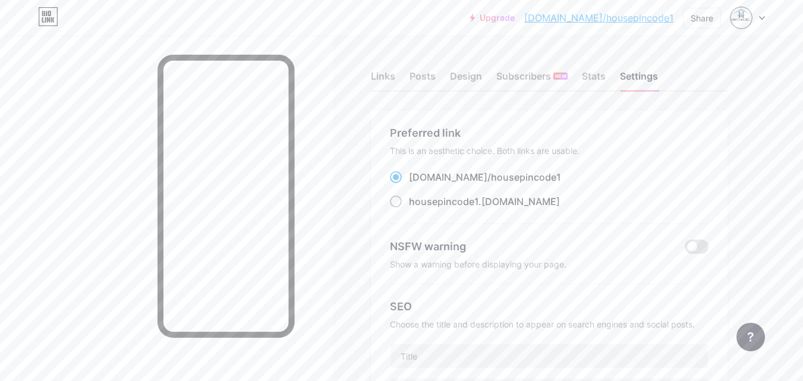 Image resolution: width=803 pixels, height=381 pixels. I want to click on div: Stats, so click(594, 80).